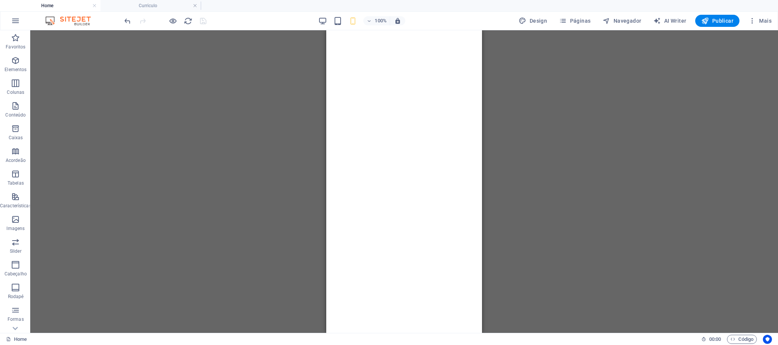  Describe the element at coordinates (16, 228) in the screenshot. I see `p: Imagens` at that location.